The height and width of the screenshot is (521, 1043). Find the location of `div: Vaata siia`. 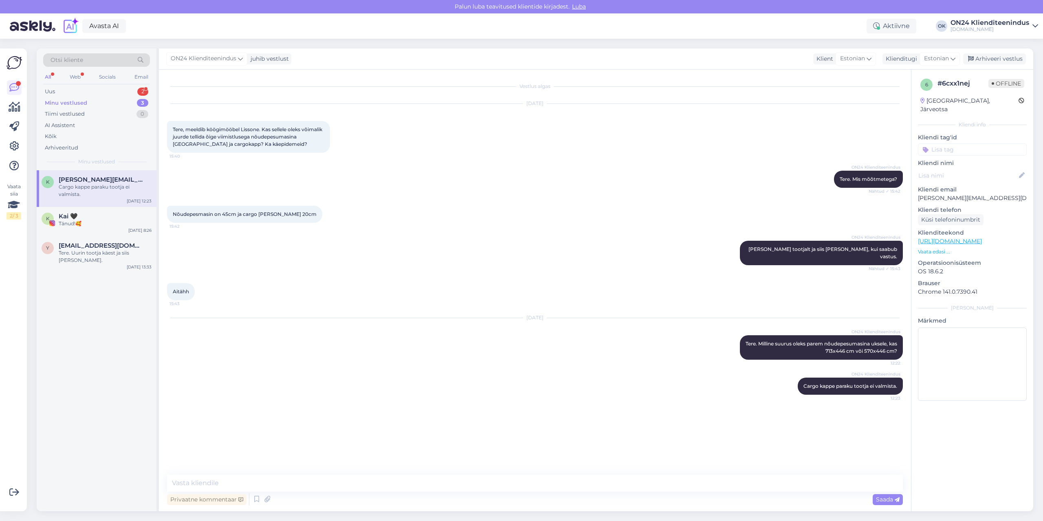

div: Vaata siia is located at coordinates (14, 201).